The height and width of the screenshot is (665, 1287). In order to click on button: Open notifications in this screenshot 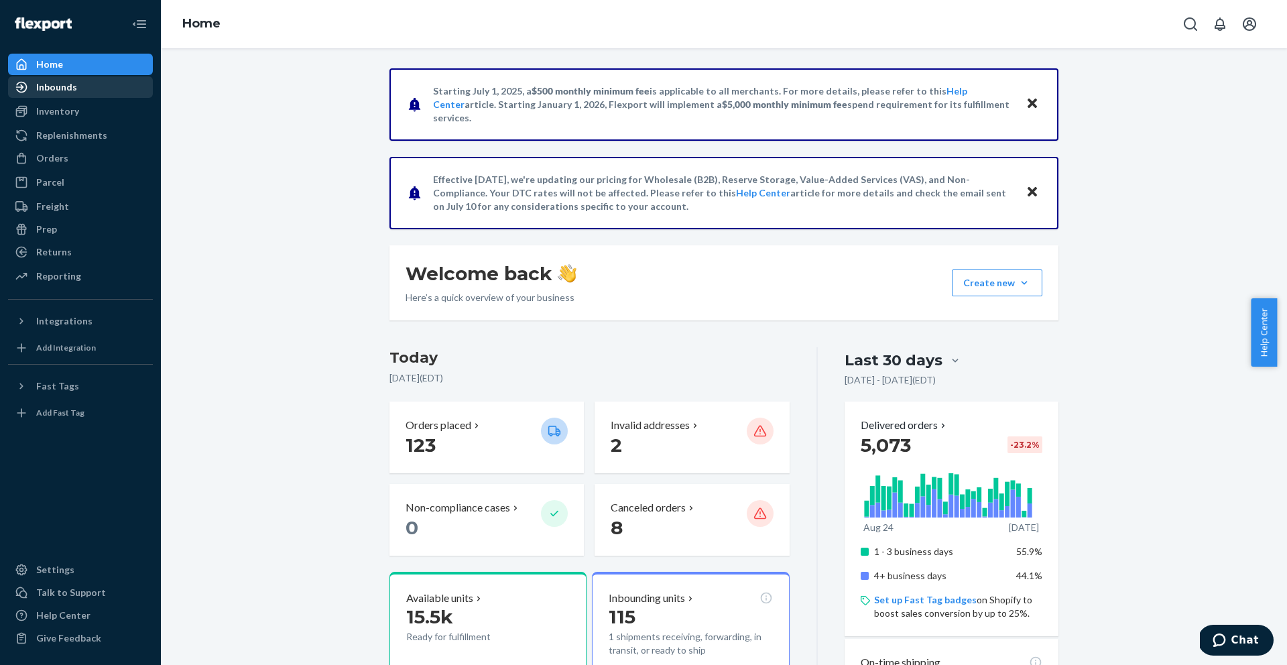, I will do `click(1220, 24)`.